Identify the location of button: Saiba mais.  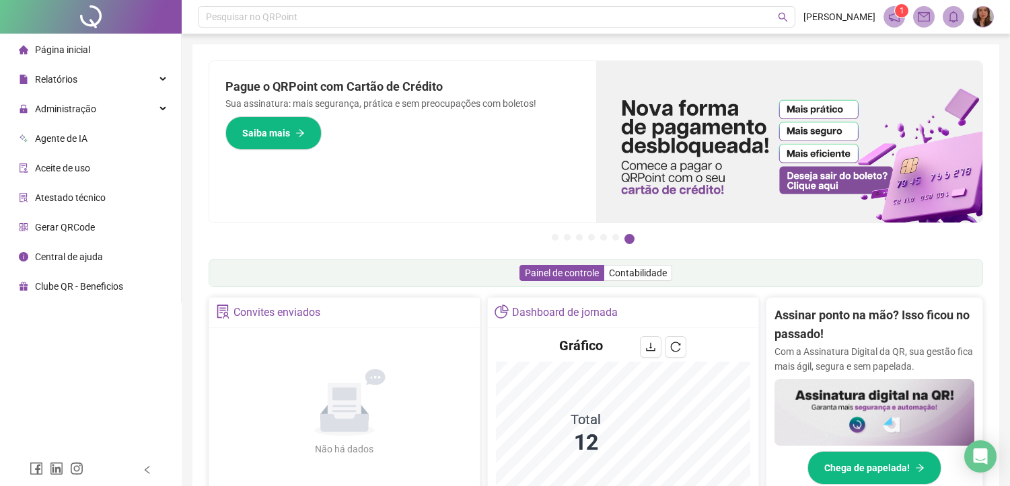
(273, 133).